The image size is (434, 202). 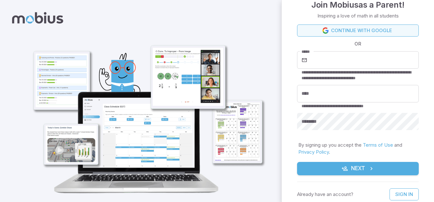 I want to click on a: Terms of Use, so click(x=377, y=144).